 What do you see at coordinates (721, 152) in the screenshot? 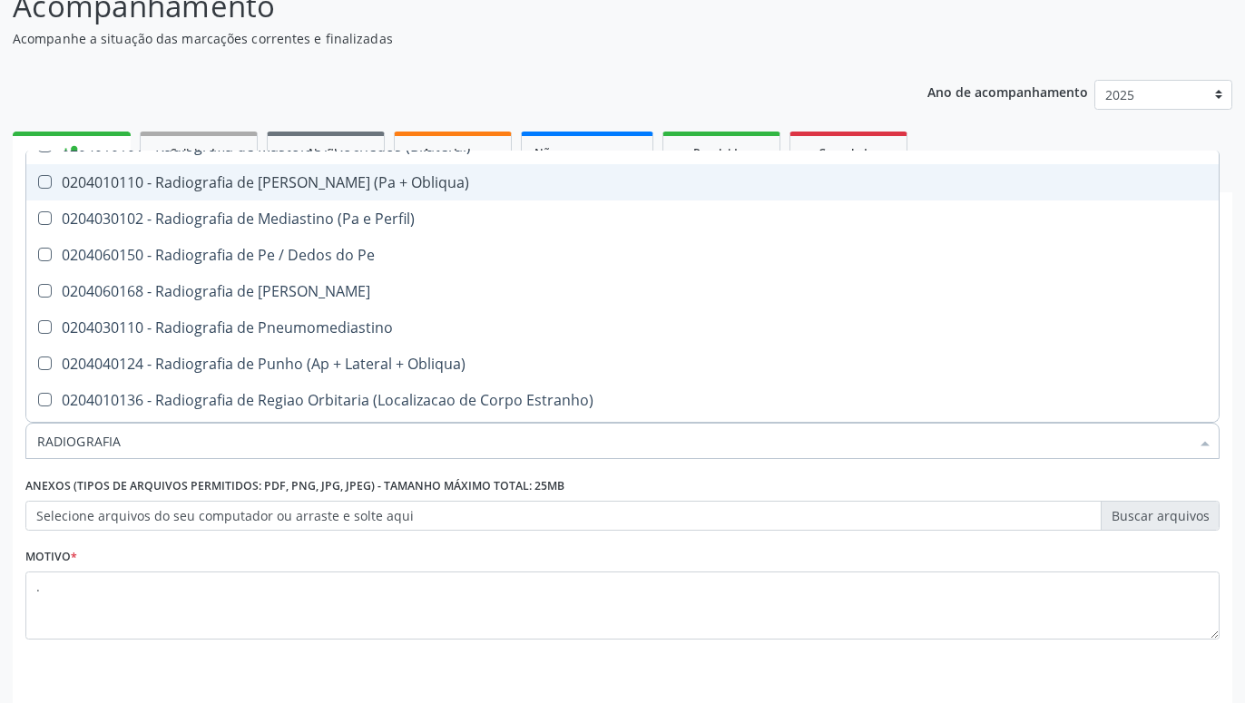
I see `span: Resolvidos` at bounding box center [721, 152].